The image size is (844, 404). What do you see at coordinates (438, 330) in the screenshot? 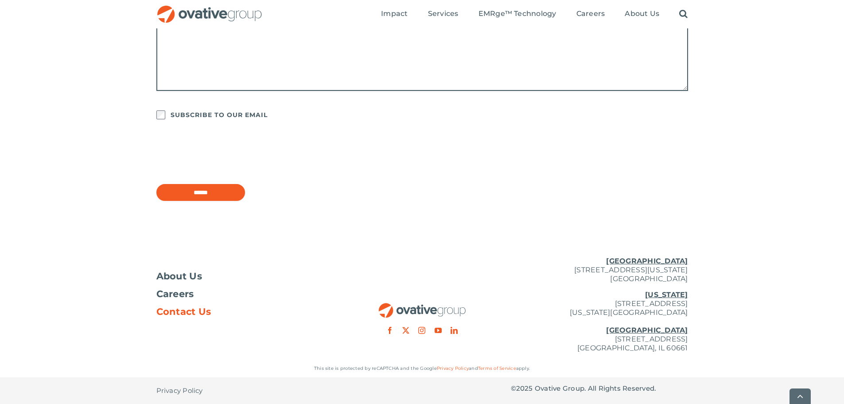
I see `a: youtube` at bounding box center [438, 330].